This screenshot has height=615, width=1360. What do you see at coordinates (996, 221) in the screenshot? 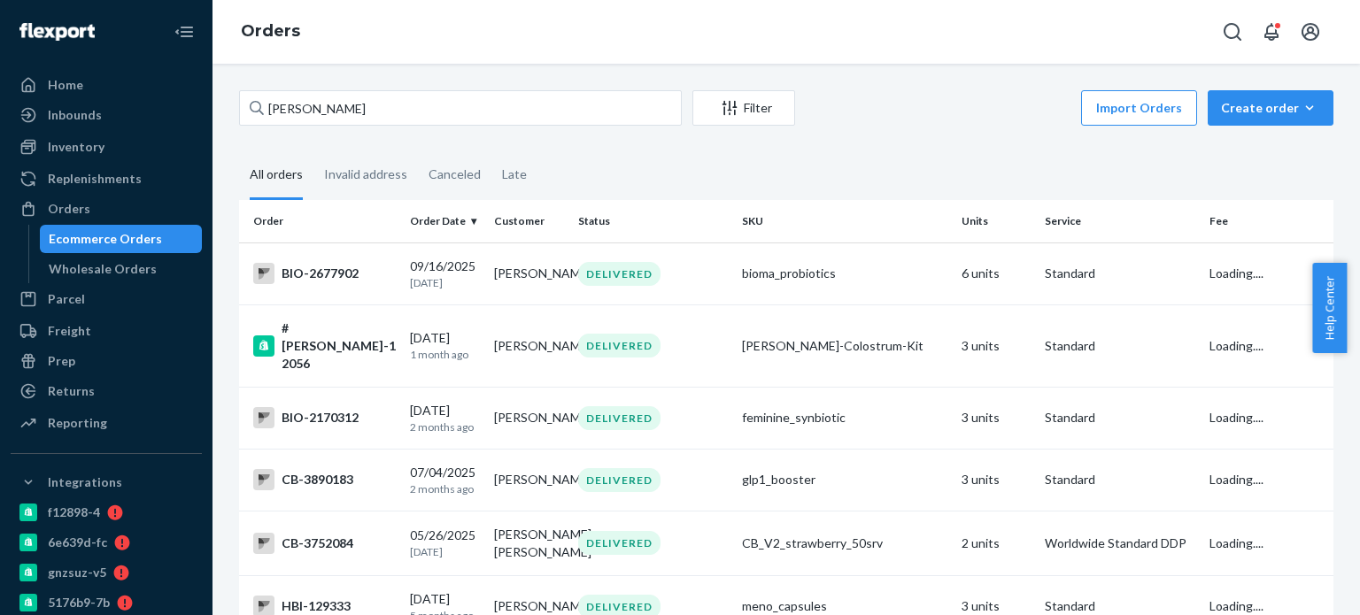
I see `th: Units` at bounding box center [996, 221].